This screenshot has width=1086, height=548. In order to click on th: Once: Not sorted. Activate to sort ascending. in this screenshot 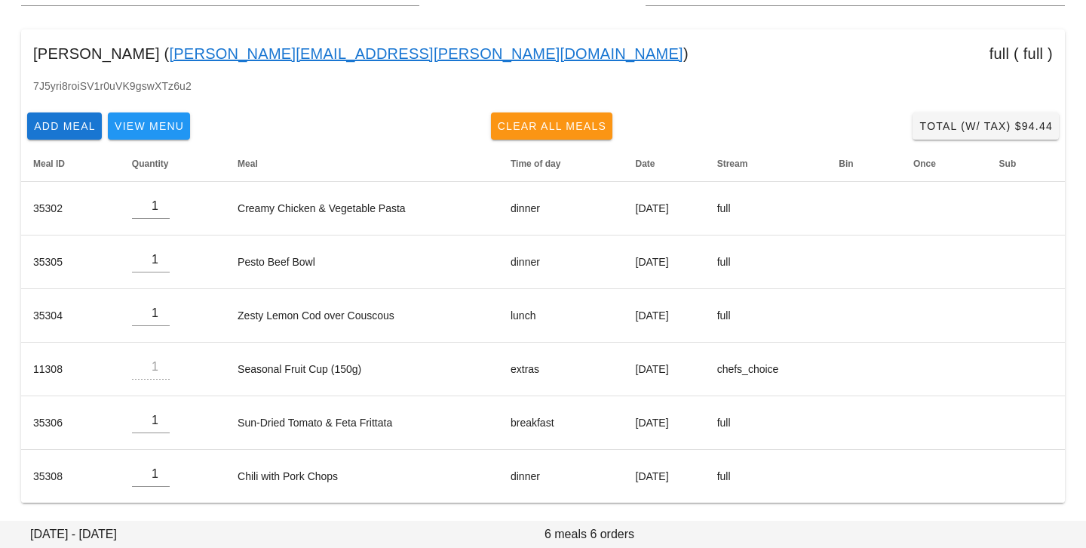, I will do `click(944, 164)`.